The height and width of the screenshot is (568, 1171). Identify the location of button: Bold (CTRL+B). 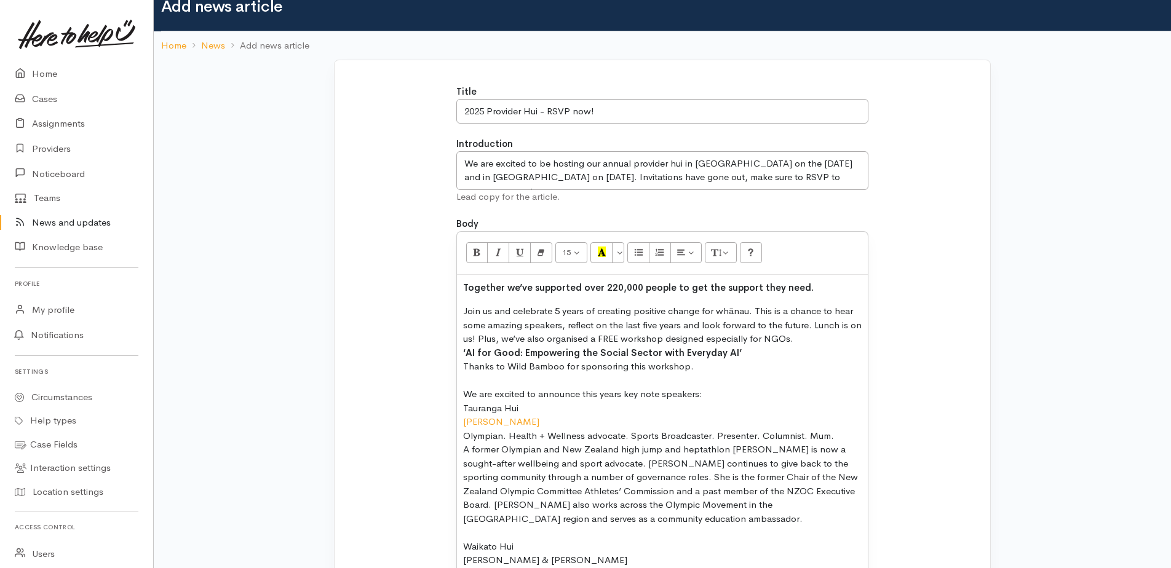
(477, 253).